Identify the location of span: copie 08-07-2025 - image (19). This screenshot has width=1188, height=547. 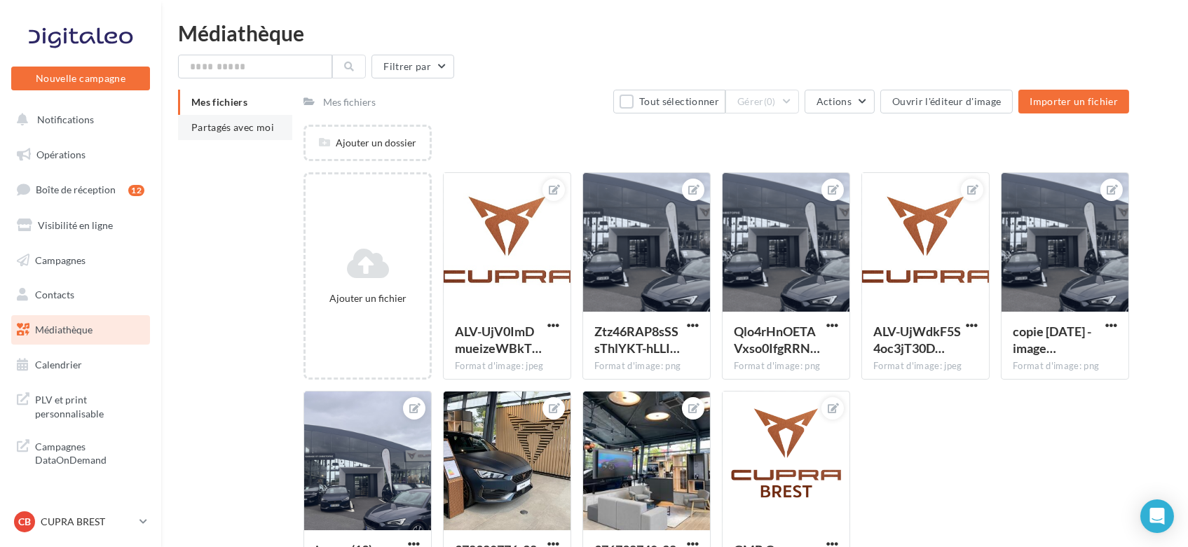
(1052, 340).